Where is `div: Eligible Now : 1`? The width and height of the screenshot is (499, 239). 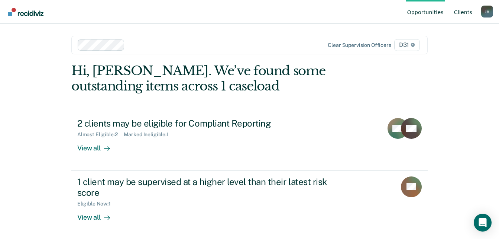
div: Eligible Now : 1 is located at coordinates (97, 203).